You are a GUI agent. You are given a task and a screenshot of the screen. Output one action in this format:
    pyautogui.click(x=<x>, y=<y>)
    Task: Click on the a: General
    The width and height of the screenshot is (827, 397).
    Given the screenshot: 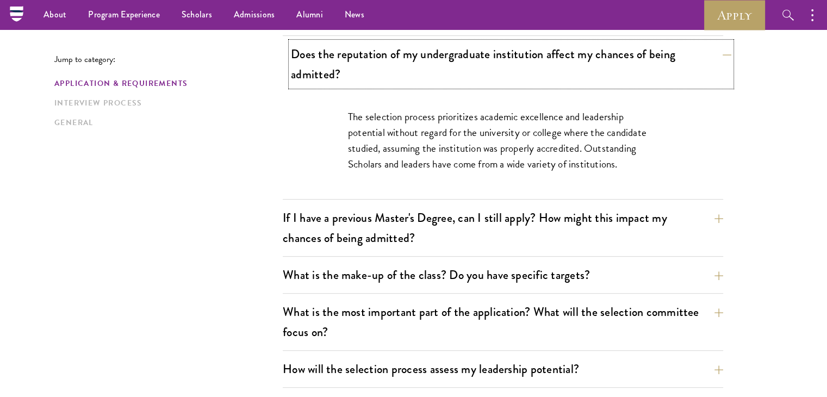 What is the action you would take?
    pyautogui.click(x=165, y=122)
    